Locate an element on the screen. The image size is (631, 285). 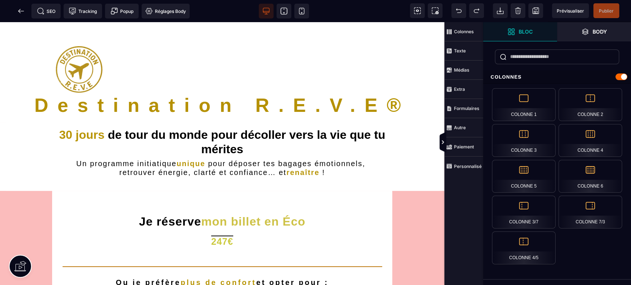
span: Réglages Body is located at coordinates (166, 11).